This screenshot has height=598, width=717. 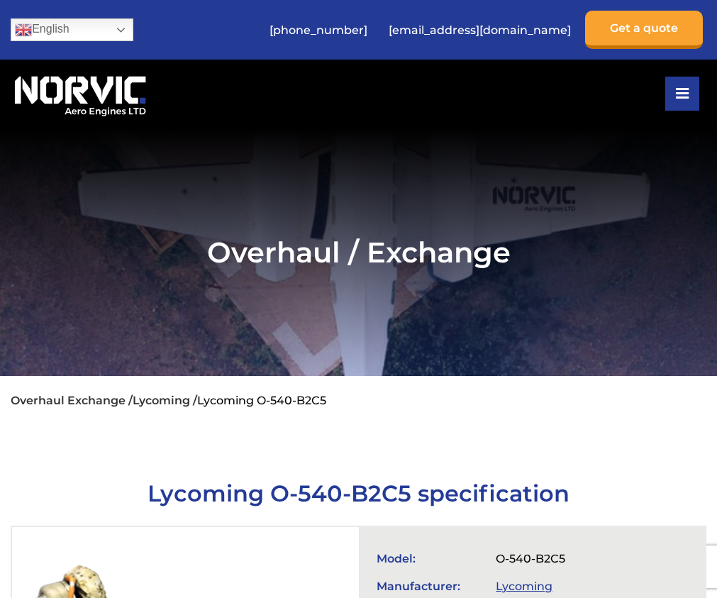 What do you see at coordinates (524, 586) in the screenshot?
I see `a: Lycoming` at bounding box center [524, 586].